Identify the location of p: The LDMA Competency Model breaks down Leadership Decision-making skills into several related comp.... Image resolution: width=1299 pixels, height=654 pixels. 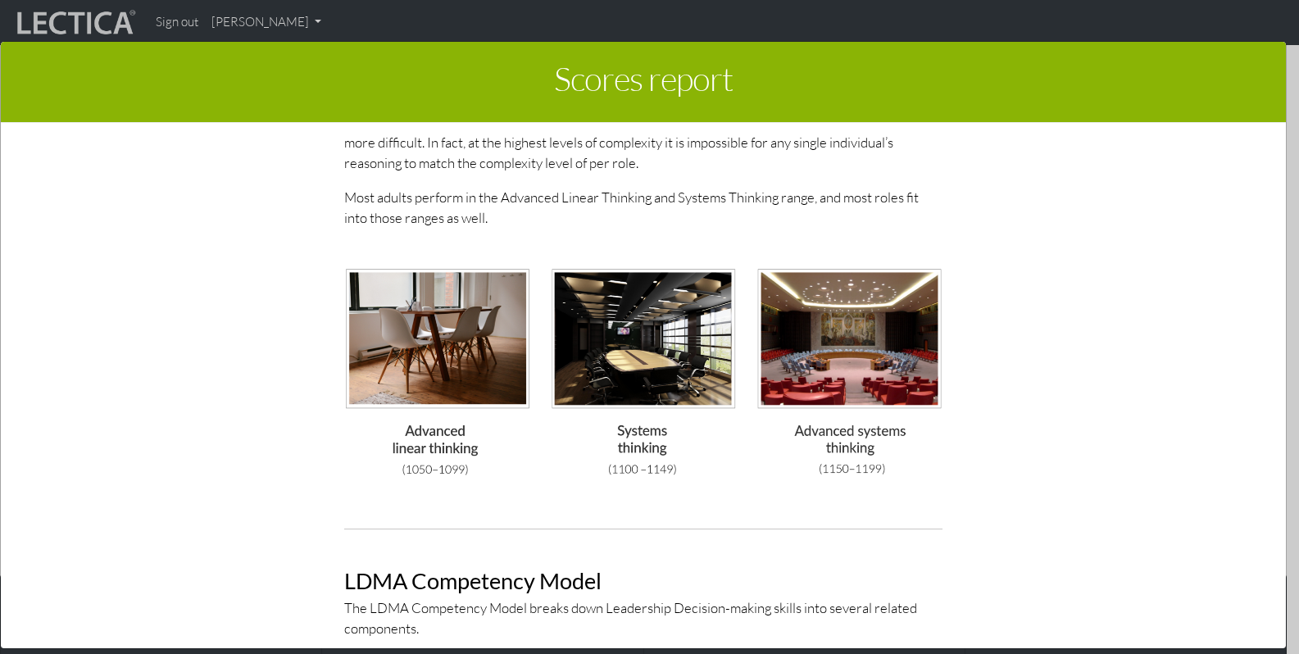
(644, 618).